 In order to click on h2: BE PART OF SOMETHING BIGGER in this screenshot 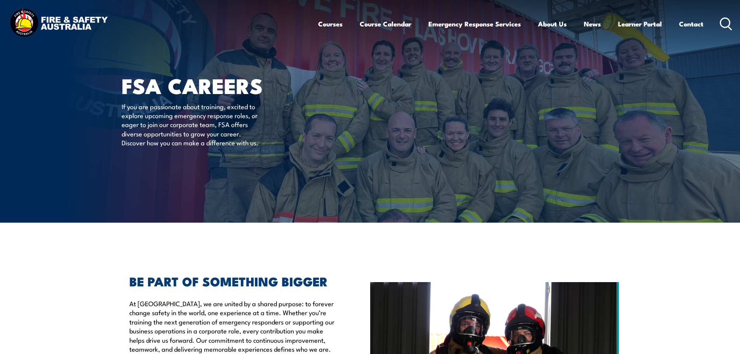, I will do `click(232, 281)`.